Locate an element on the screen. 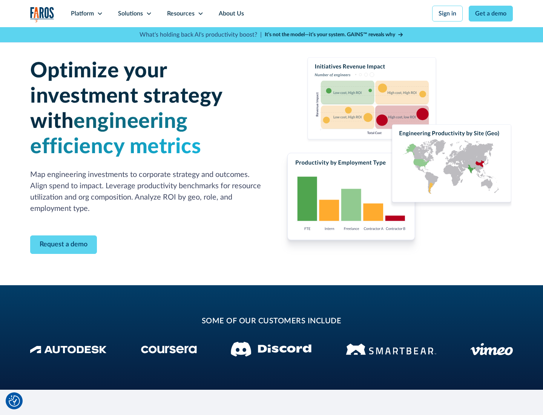 Image resolution: width=543 pixels, height=415 pixels. div: Platform is located at coordinates (82, 14).